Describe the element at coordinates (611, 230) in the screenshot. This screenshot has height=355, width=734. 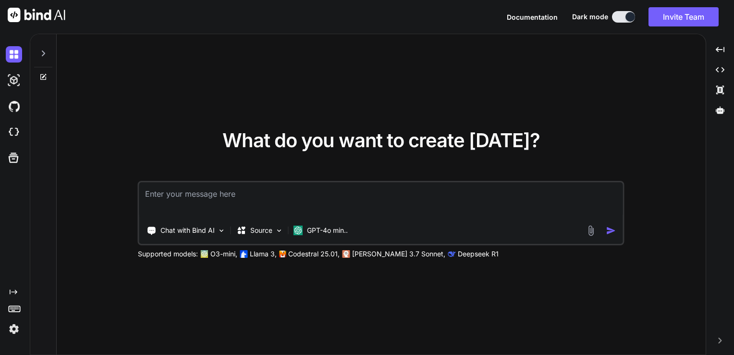
I see `img: icon` at that location.